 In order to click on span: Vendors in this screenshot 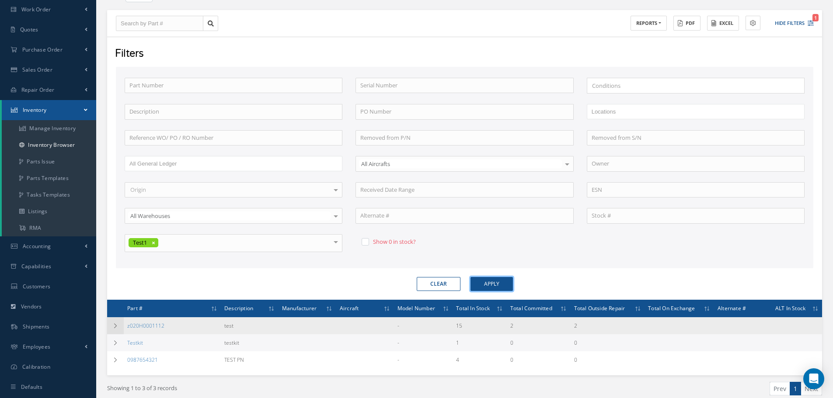, I will do `click(31, 306)`.